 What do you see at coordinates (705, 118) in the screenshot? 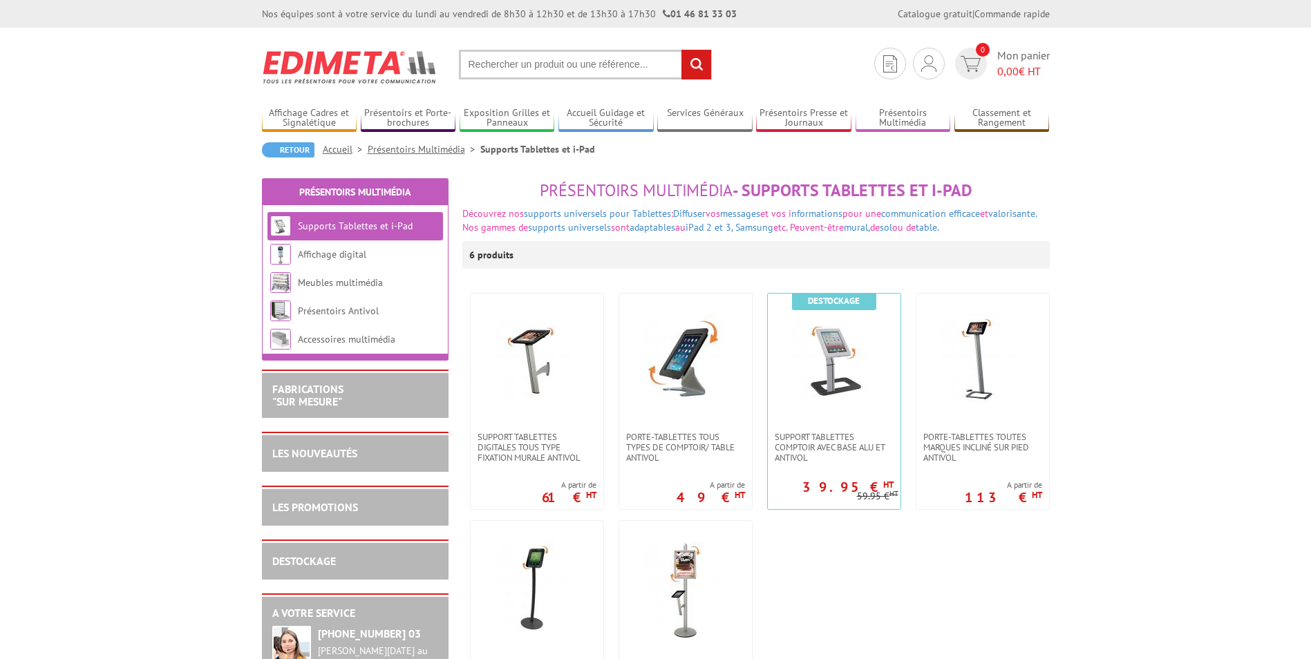
I see `a: Services Généraux` at bounding box center [705, 118].